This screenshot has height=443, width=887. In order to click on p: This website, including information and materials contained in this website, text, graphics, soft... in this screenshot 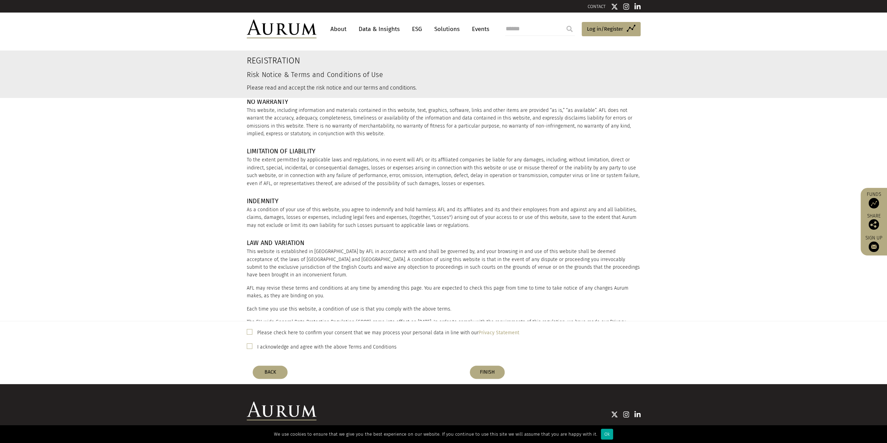, I will do `click(444, 122)`.